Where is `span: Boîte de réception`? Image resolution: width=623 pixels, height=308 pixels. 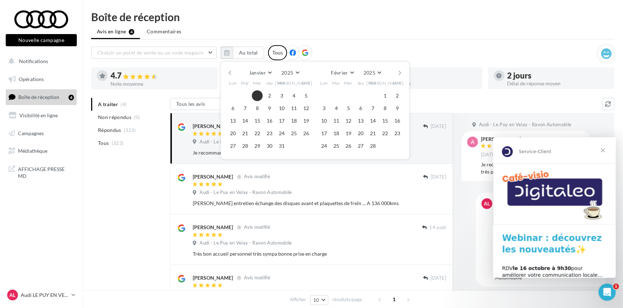 span: Boîte de réception is located at coordinates (39, 97).